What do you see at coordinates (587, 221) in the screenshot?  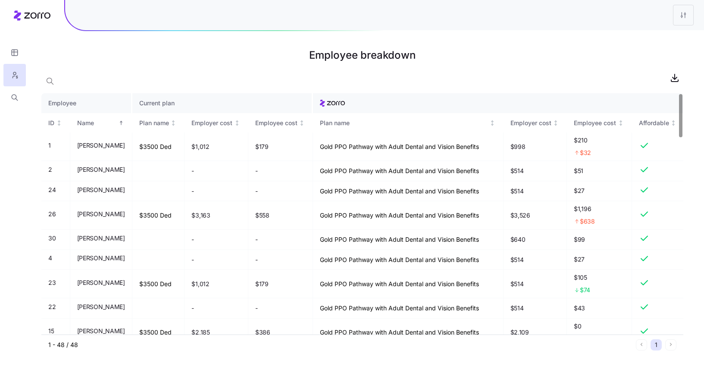 I see `span: $638` at bounding box center [587, 221].